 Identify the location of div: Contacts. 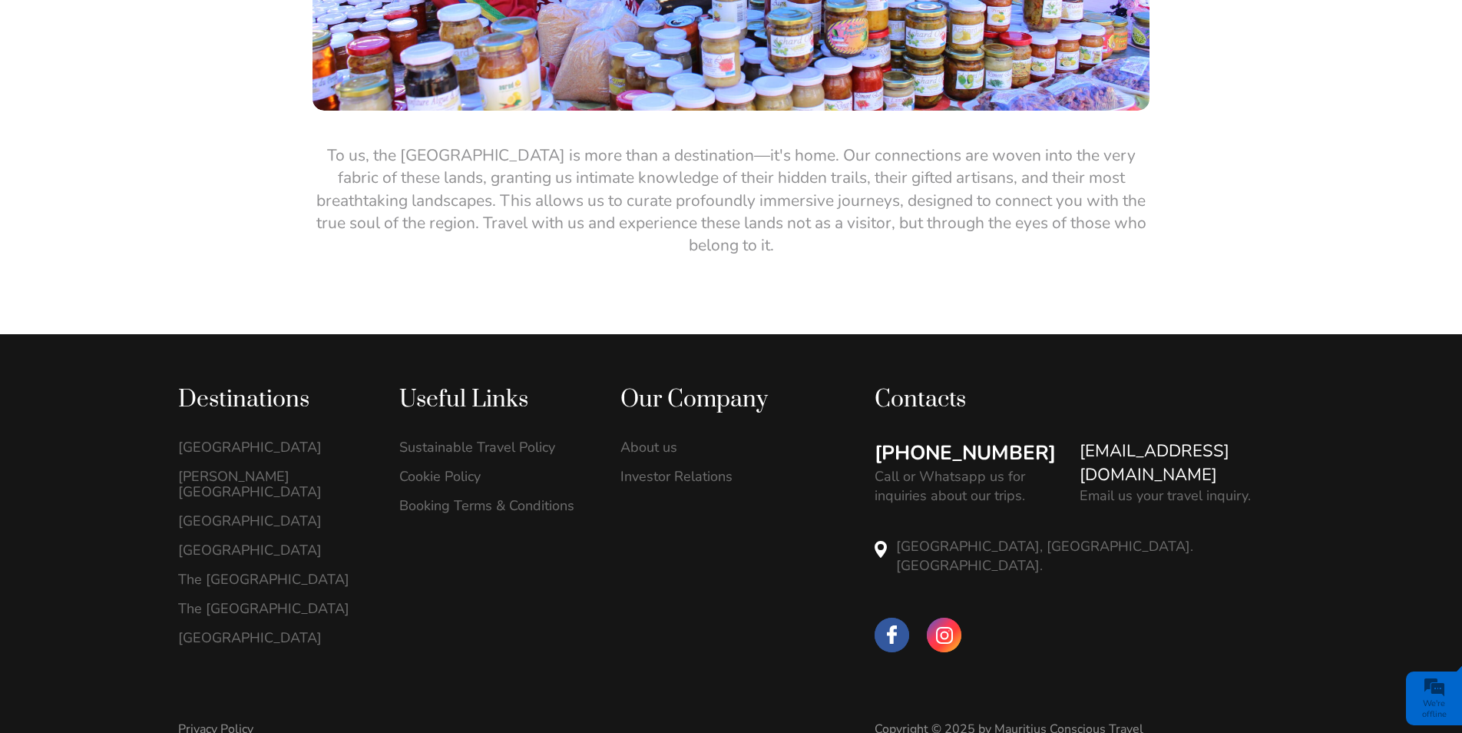
(1079, 399).